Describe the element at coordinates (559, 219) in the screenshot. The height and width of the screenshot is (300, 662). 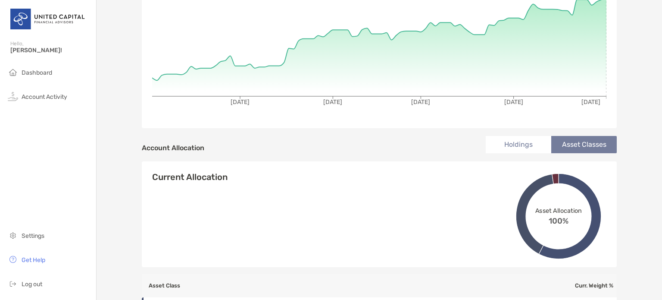
I see `span: 100%` at that location.